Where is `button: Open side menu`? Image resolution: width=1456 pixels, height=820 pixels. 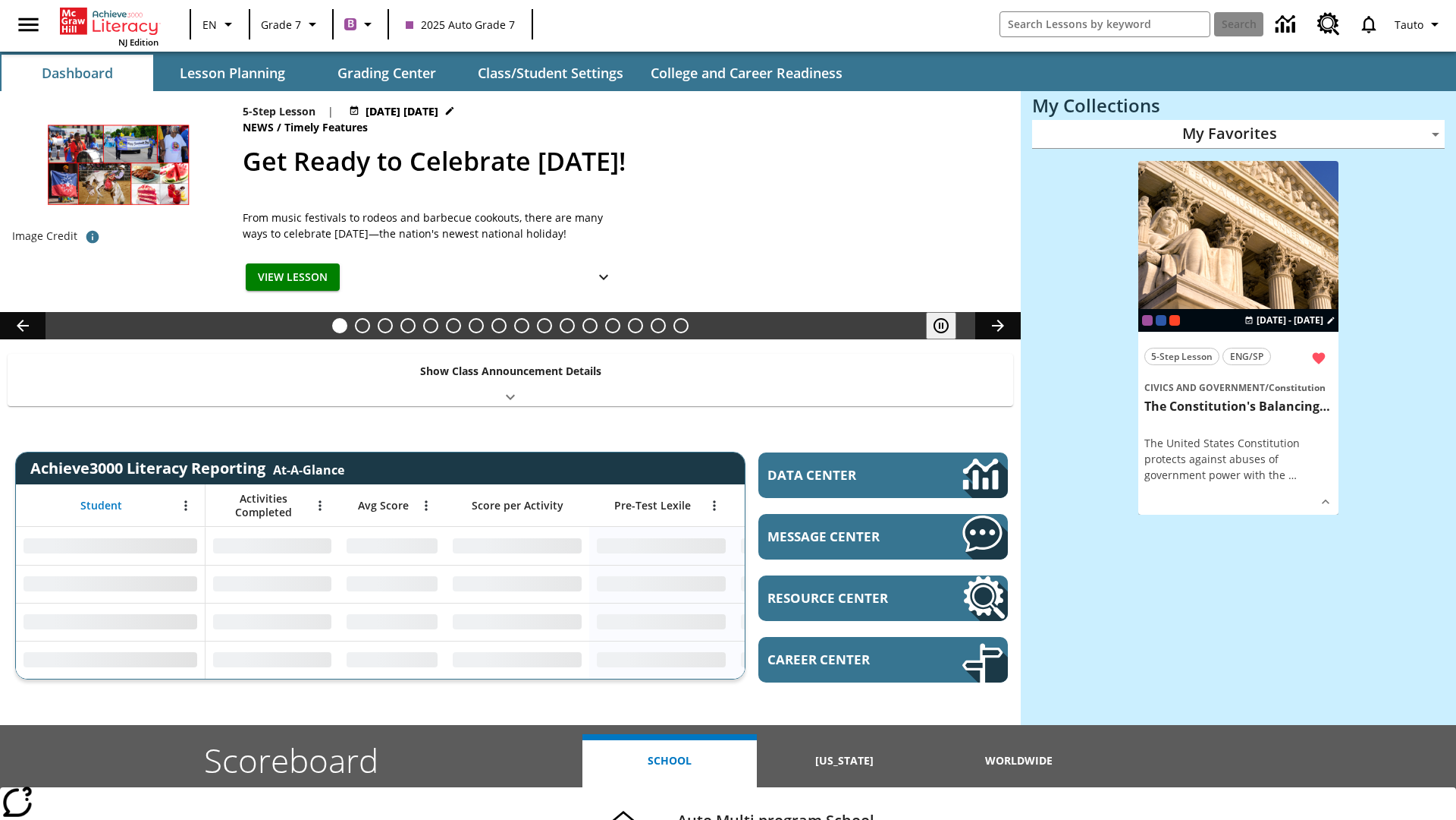 button: Open side menu is located at coordinates (28, 24).